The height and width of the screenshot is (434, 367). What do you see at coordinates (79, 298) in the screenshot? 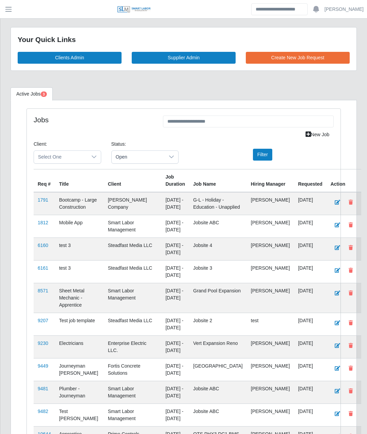
I see `td: Sheet Metal Mechanic - Apprentice` at bounding box center [79, 298].